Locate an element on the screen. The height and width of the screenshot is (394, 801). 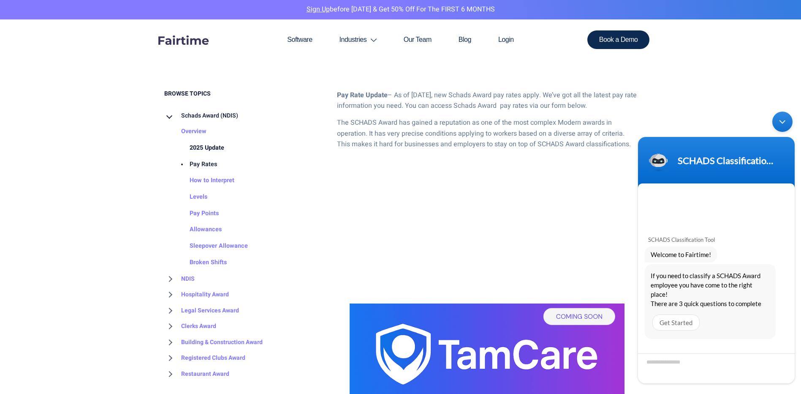
a: Pay Points is located at coordinates (196, 213).